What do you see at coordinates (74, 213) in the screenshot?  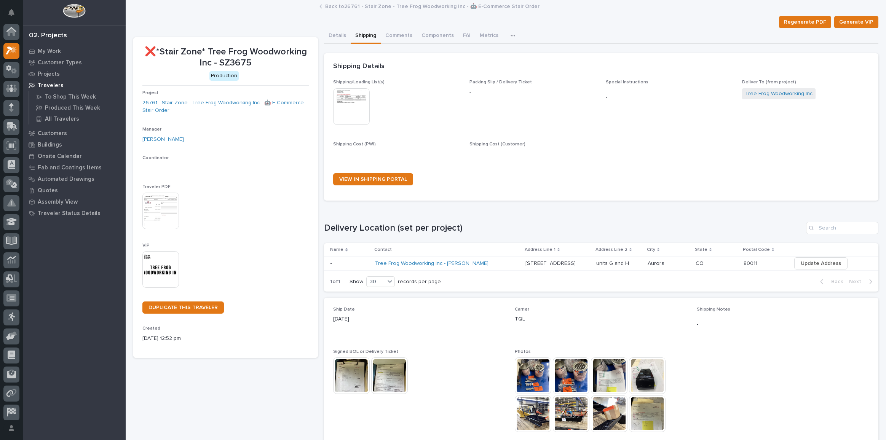 I see `a: Traveler Status Details` at bounding box center [74, 213].